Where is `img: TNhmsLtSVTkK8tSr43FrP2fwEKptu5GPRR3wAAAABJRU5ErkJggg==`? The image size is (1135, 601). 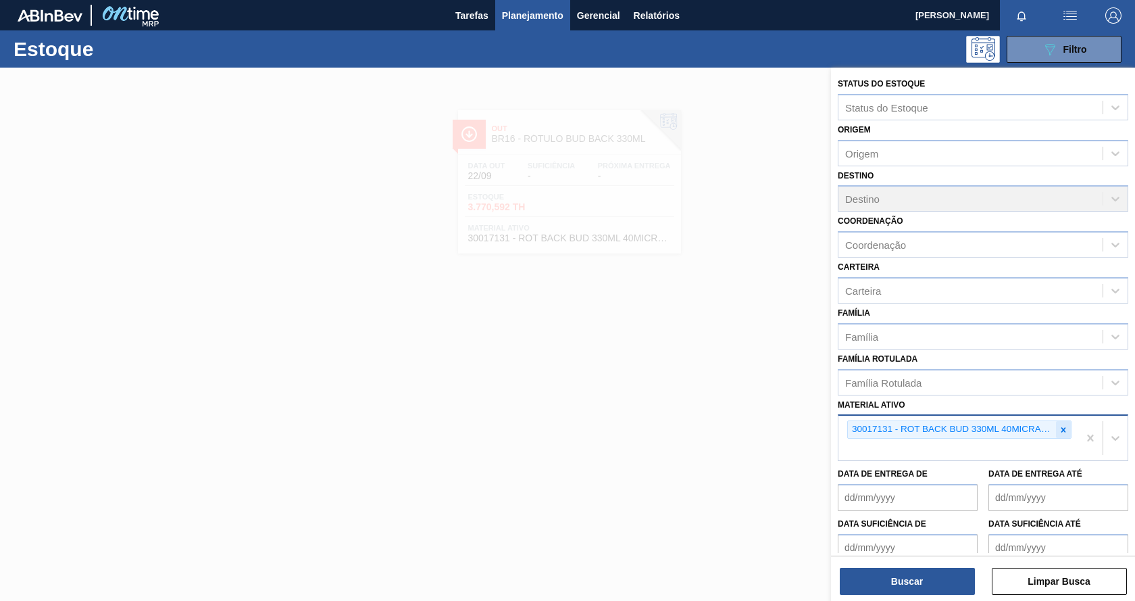 img: TNhmsLtSVTkK8tSr43FrP2fwEKptu5GPRR3wAAAABJRU5ErkJggg== is located at coordinates (50, 16).